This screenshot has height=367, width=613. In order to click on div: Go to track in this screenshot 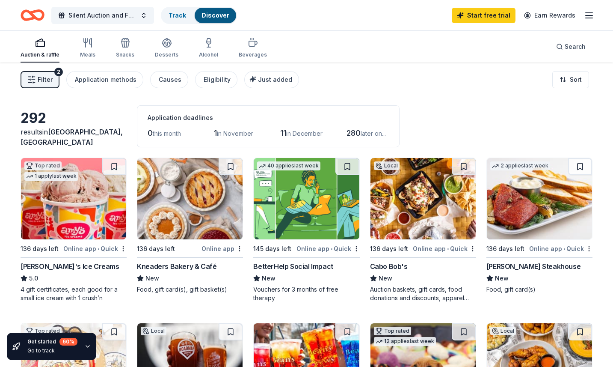, I will do `click(52, 350)`.